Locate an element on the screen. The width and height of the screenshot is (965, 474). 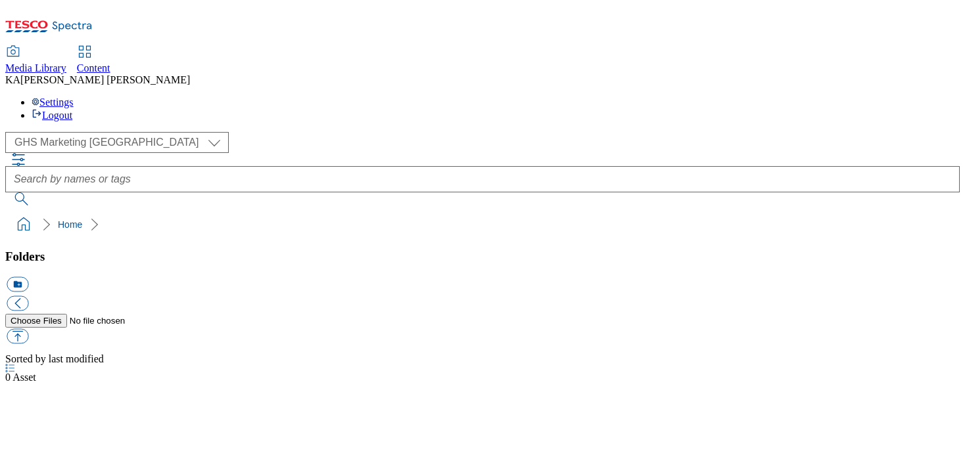
input: Search by names or tags is located at coordinates (482, 179).